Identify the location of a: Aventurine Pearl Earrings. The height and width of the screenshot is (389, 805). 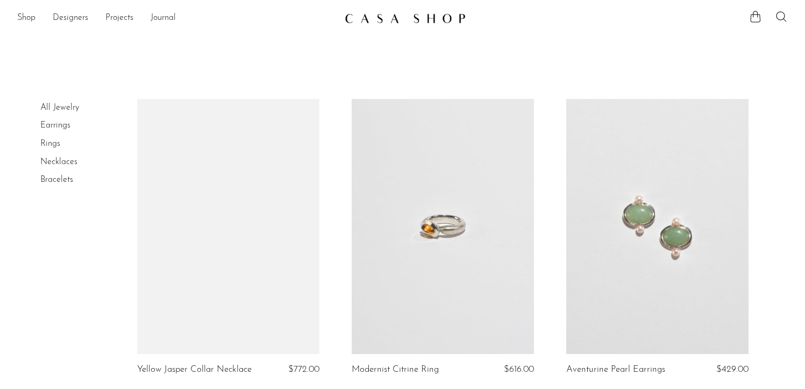
(616, 369).